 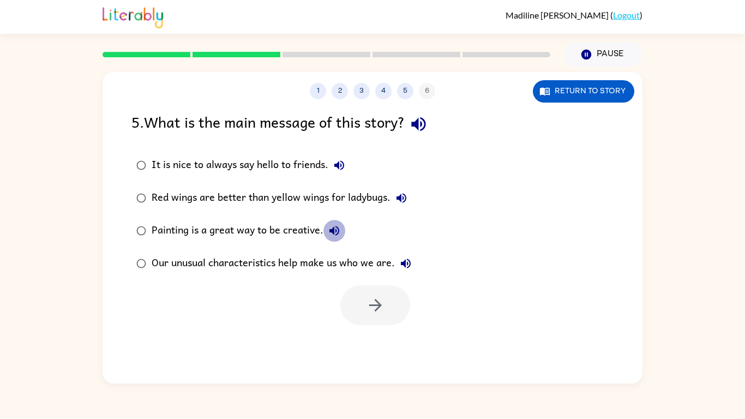 I want to click on button: Return to story, so click(x=584, y=91).